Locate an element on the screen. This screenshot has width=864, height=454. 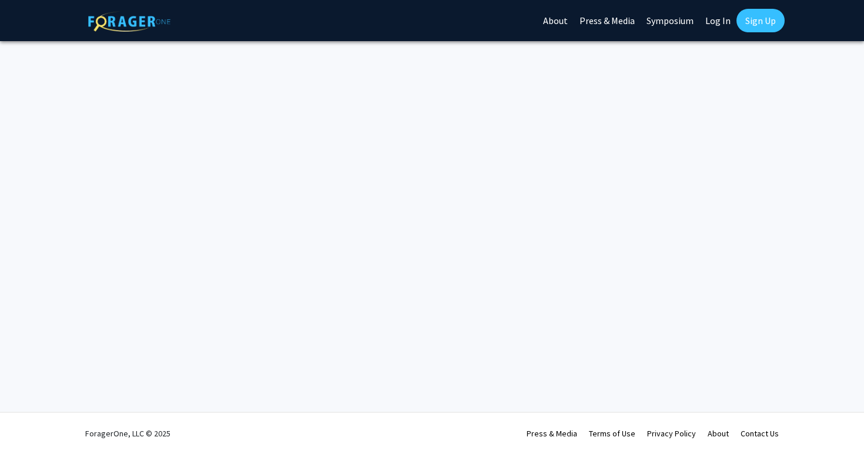
a: Sign Up is located at coordinates (760, 21).